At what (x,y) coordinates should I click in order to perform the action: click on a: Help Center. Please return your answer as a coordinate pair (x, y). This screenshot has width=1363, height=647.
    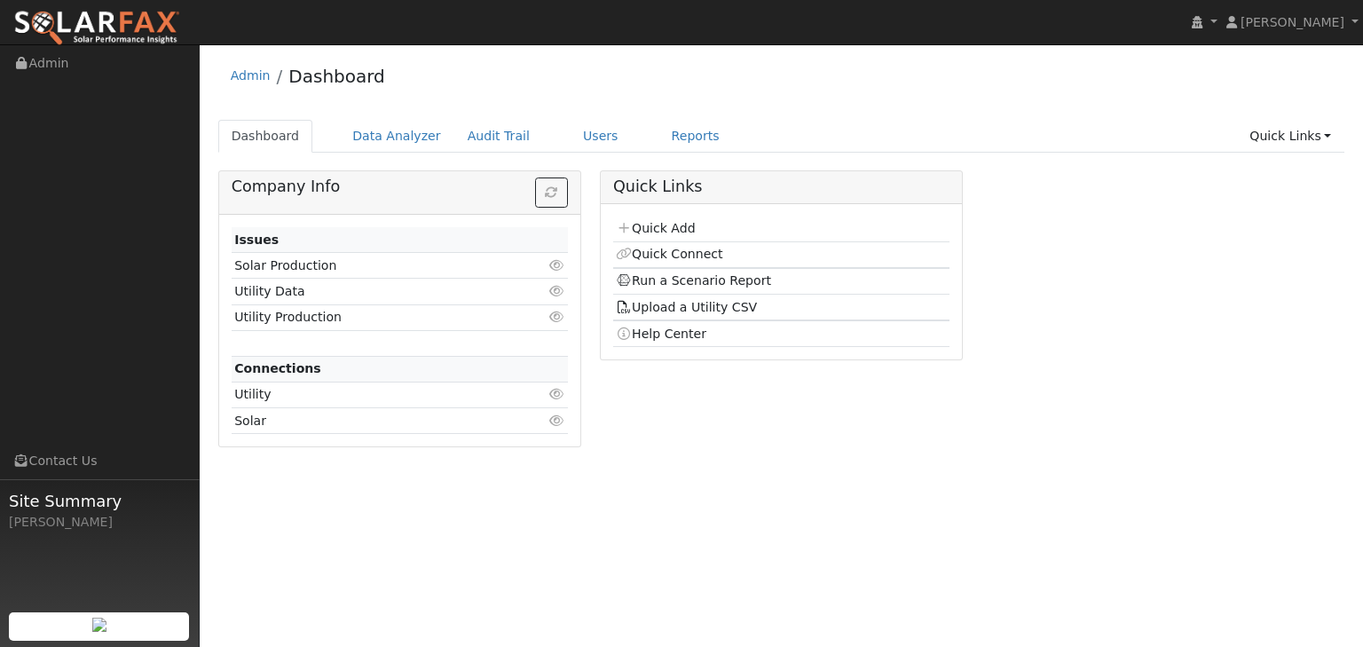
    Looking at the image, I should click on (661, 334).